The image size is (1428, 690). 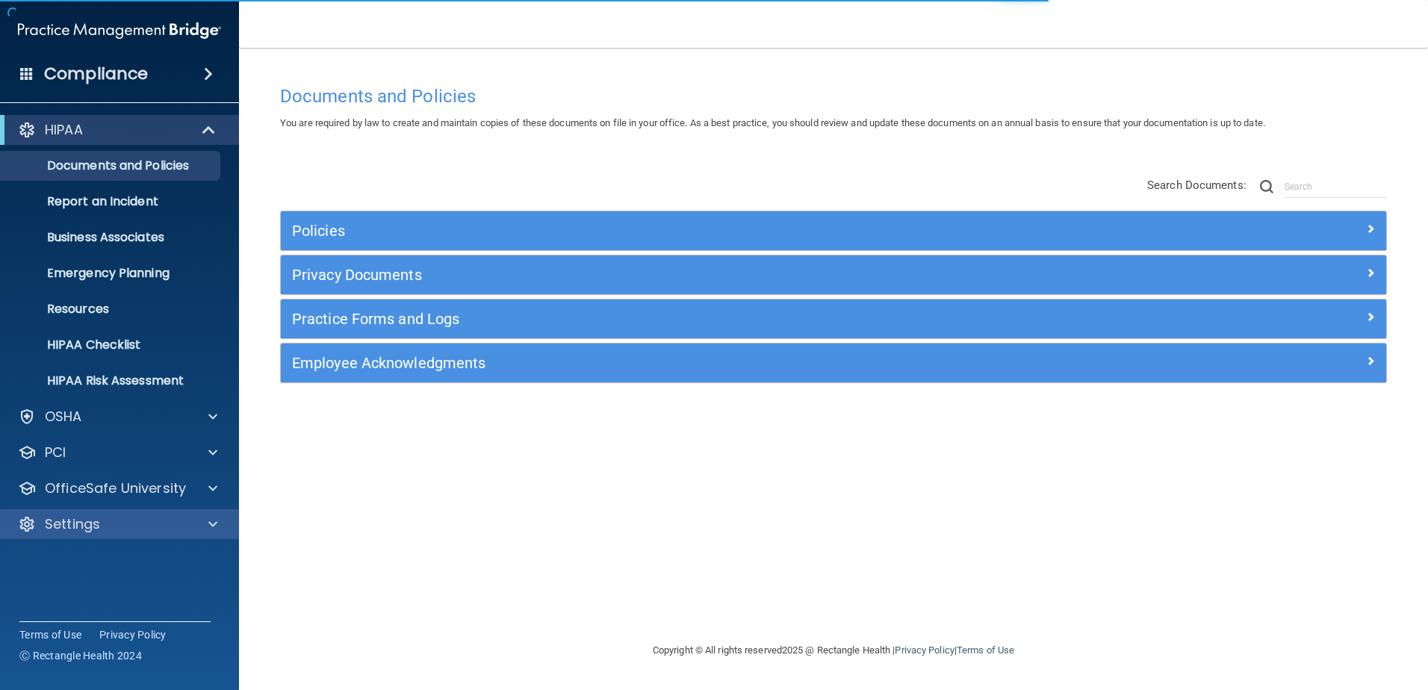 What do you see at coordinates (117, 417) in the screenshot?
I see `a: OSHA` at bounding box center [117, 417].